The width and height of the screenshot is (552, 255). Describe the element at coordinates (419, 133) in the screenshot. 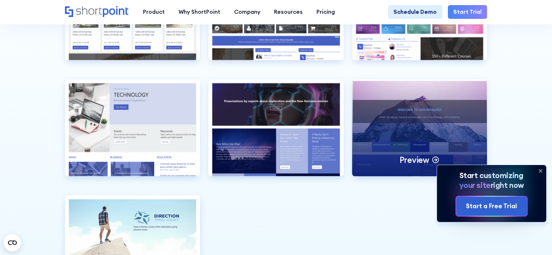

I see `a: TogetherPreview` at that location.